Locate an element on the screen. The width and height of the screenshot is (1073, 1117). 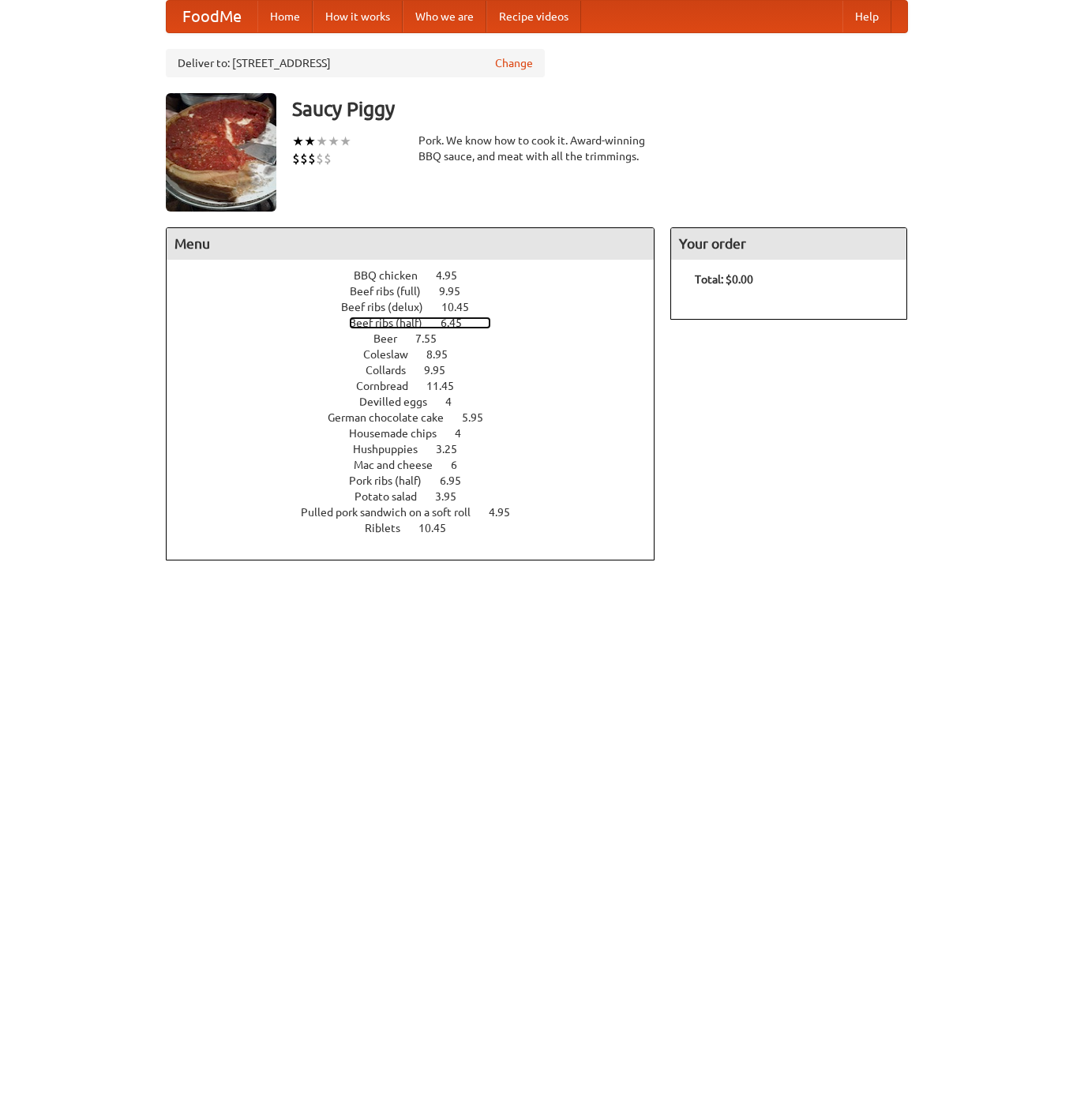
span: German chocolate cake is located at coordinates (393, 418).